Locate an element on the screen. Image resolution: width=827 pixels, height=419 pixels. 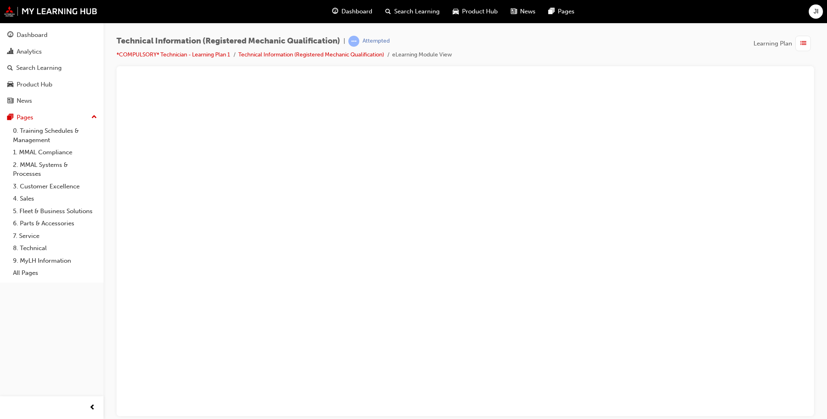
div: Dashboard is located at coordinates (32, 35).